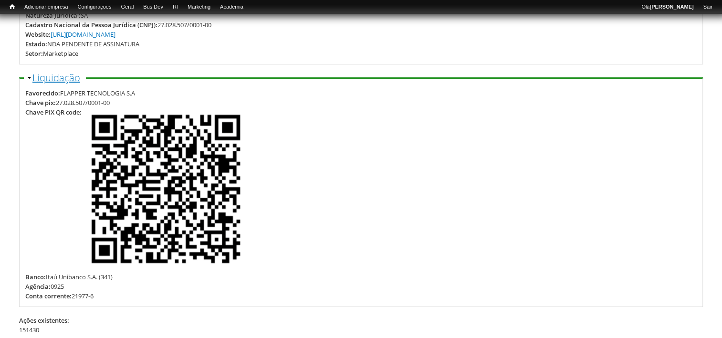 The height and width of the screenshot is (338, 722). I want to click on div: Natureza Jurídica :, so click(53, 15).